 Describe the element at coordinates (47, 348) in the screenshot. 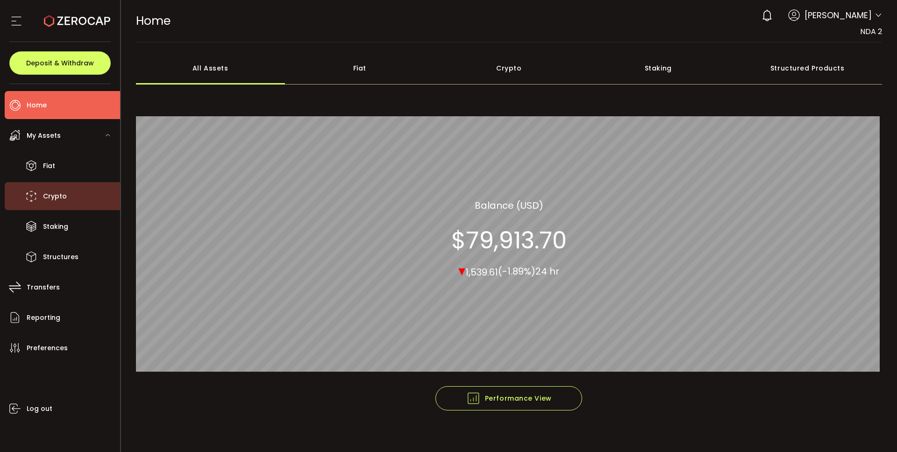

I see `span: Preferences` at that location.